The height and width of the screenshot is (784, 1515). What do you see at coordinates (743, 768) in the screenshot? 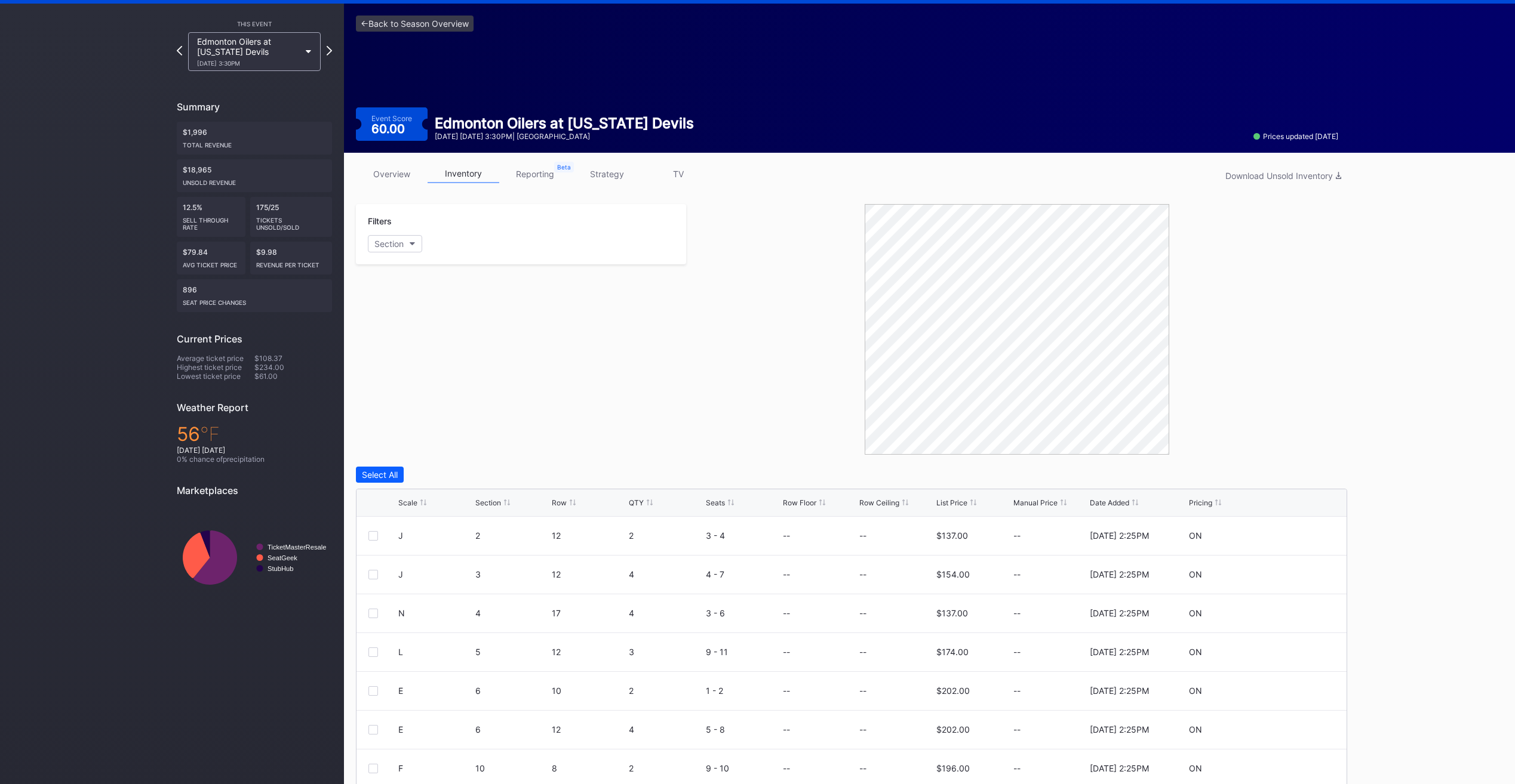
I see `div: 9 - 10` at bounding box center [743, 768].